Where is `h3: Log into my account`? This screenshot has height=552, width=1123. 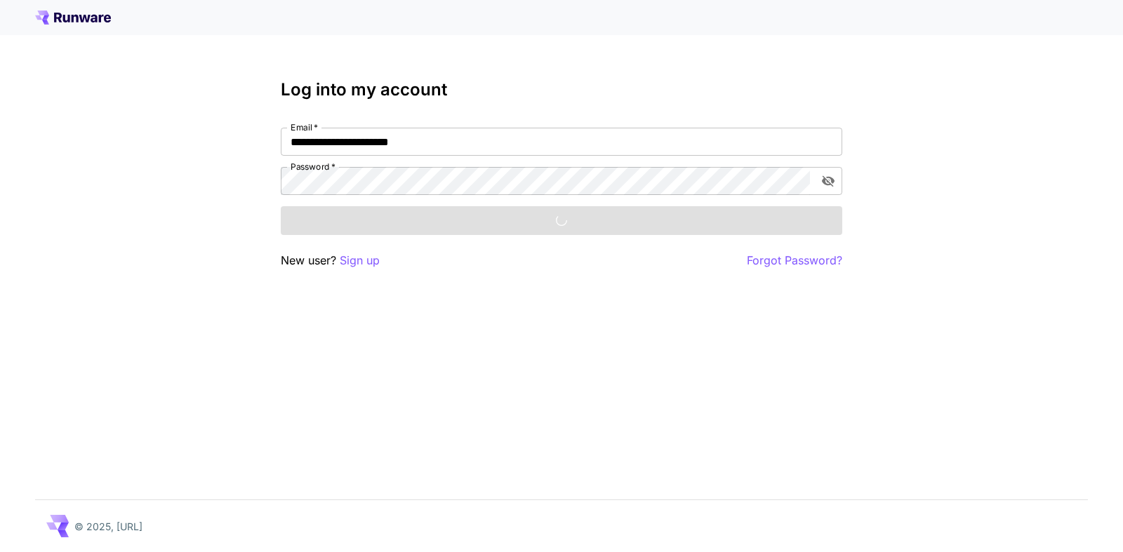
h3: Log into my account is located at coordinates (561, 90).